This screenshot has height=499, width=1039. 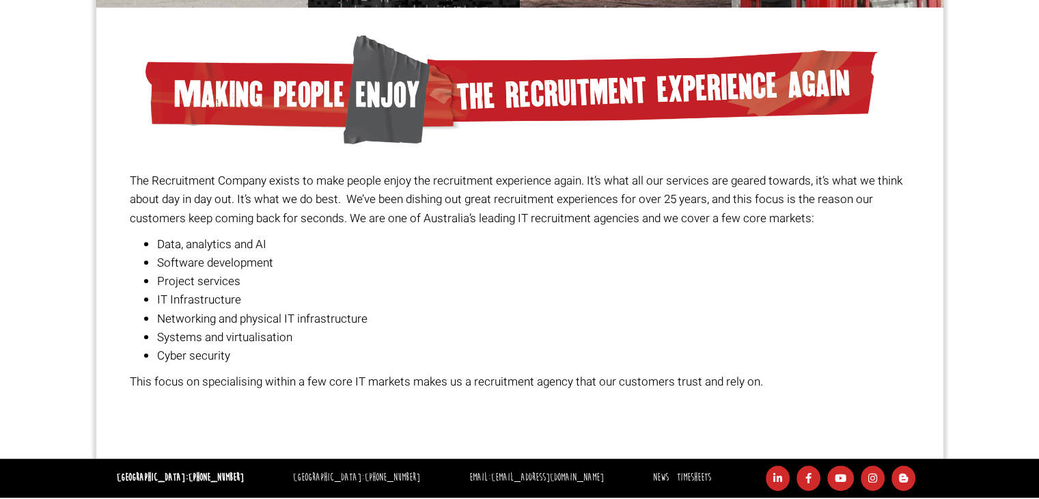 What do you see at coordinates (533, 318) in the screenshot?
I see `li: Networking and physical IT infrastructure` at bounding box center [533, 318].